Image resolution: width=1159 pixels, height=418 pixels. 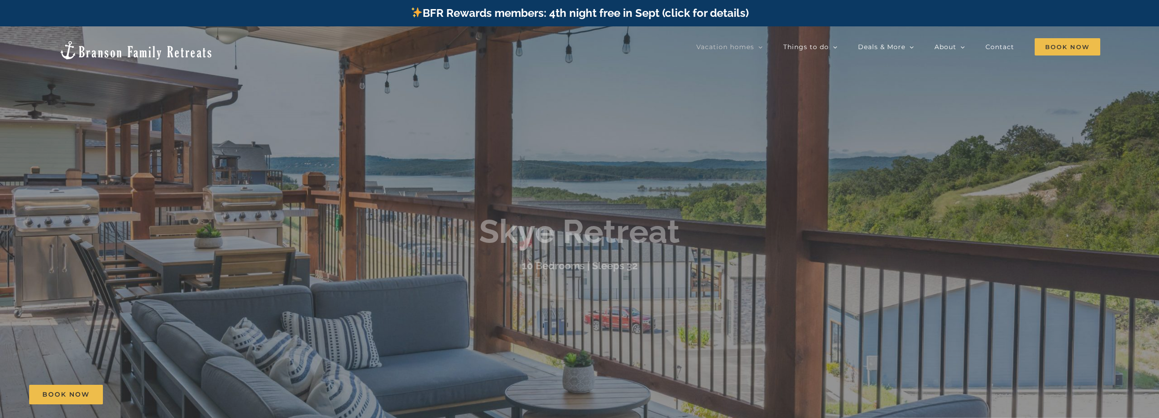 What do you see at coordinates (579, 13) in the screenshot?
I see `a: BFR Rewards members: 4th night free in Sept (click for details)` at bounding box center [579, 13].